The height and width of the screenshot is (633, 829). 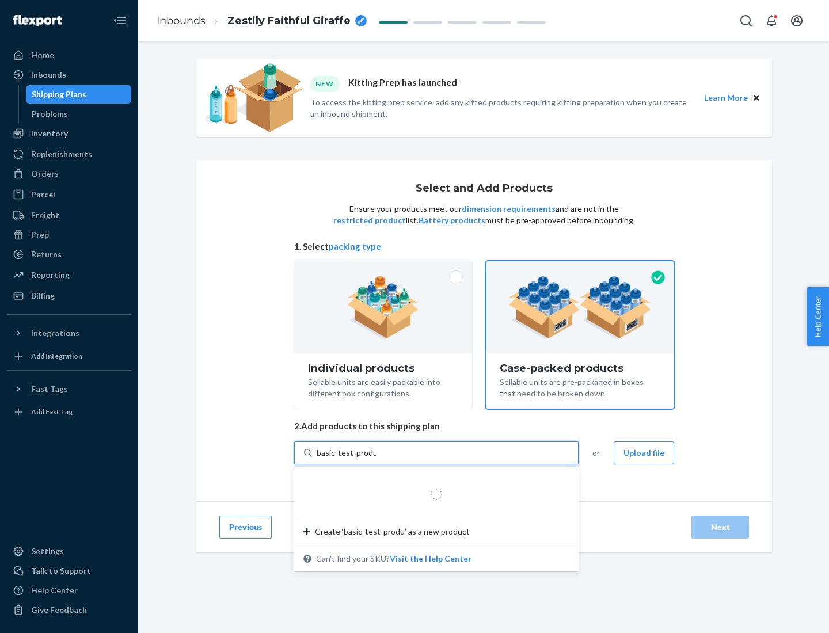 What do you see at coordinates (69, 591) in the screenshot?
I see `a: Help Center` at bounding box center [69, 591].